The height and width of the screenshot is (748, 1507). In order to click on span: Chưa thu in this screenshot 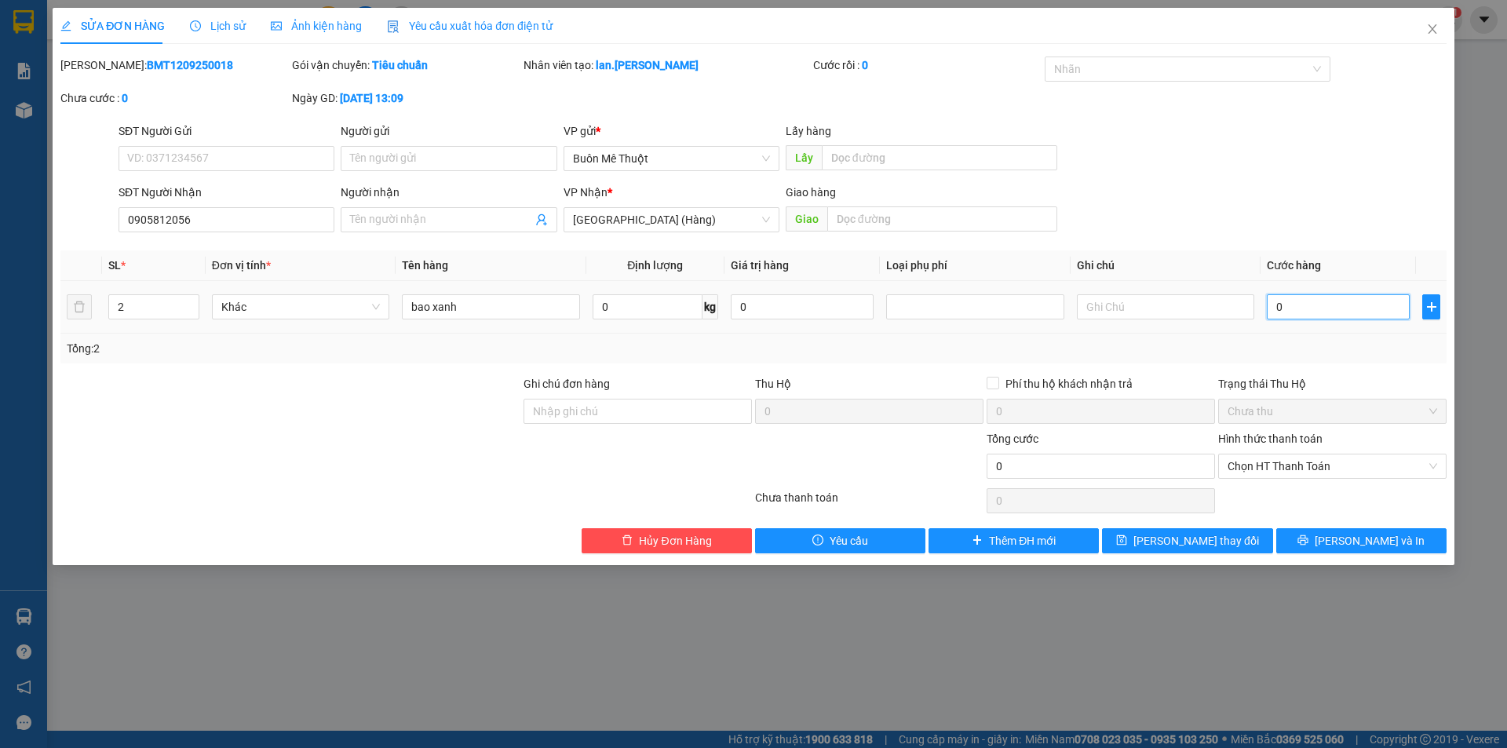, I will do `click(1332, 411)`.